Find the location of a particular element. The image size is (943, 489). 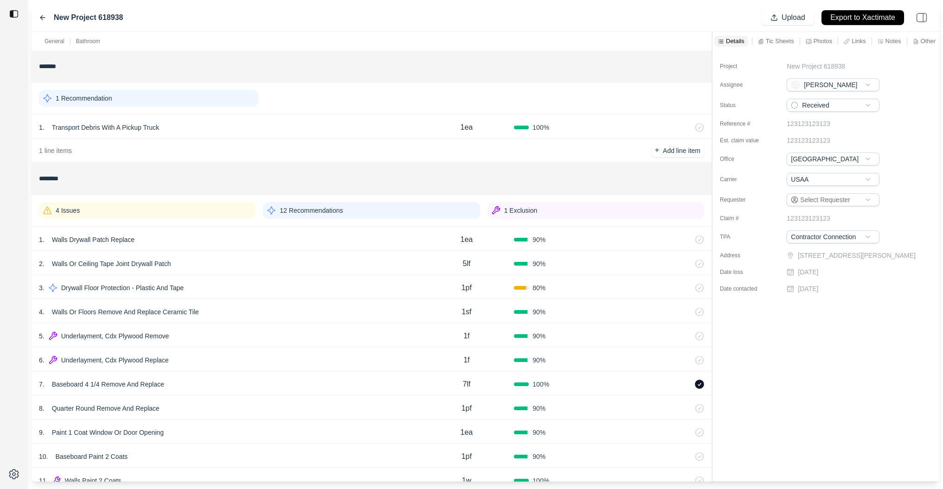

button: +Add line item is located at coordinates (678, 151).